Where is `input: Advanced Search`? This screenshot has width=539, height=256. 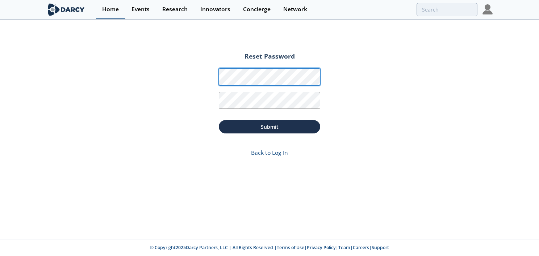
input: Advanced Search is located at coordinates (447, 9).